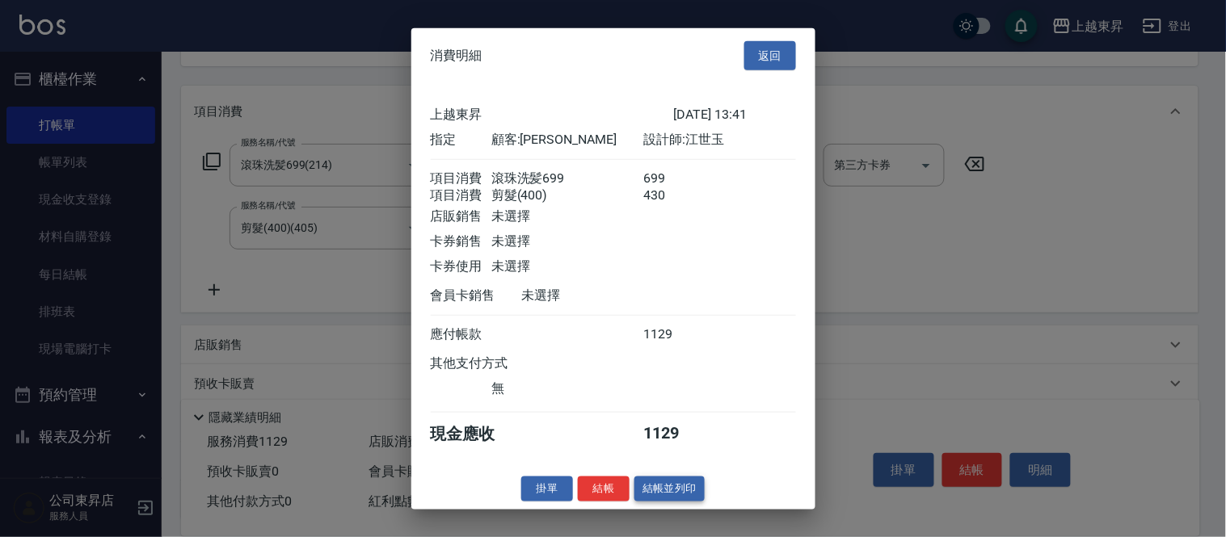 This screenshot has width=1226, height=537. Describe the element at coordinates (604, 489) in the screenshot. I see `button: 結帳` at that location.